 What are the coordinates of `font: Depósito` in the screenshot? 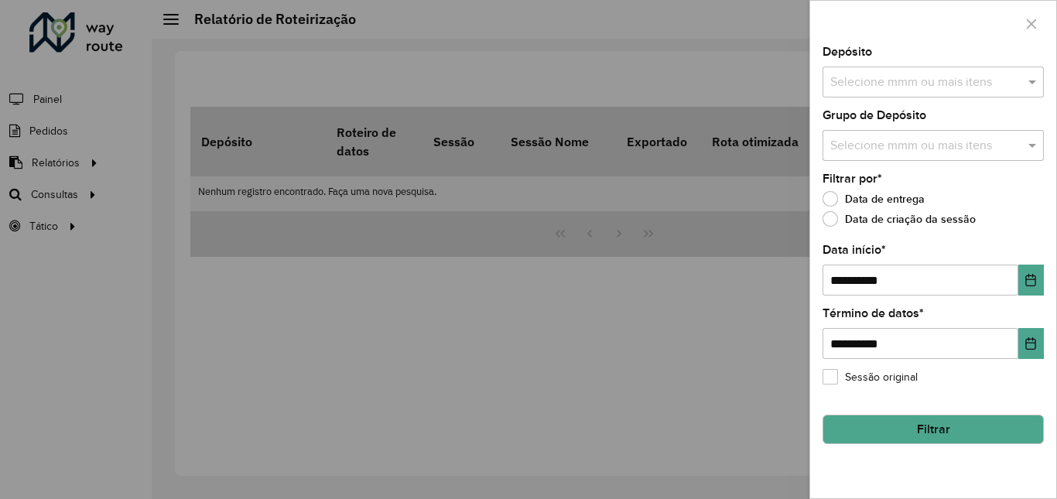 It's located at (847, 51).